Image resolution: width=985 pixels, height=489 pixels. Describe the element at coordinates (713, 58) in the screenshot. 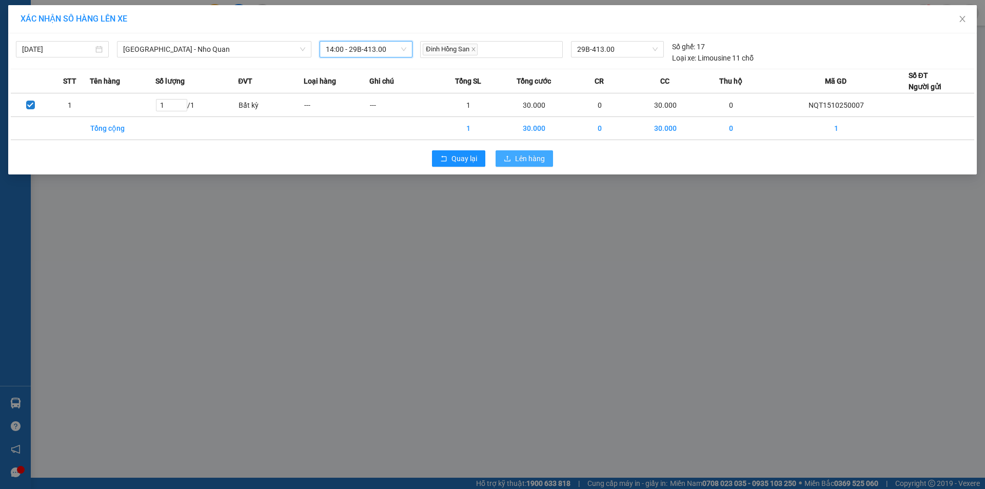

I see `div: Limousine 11 chỗ` at that location.